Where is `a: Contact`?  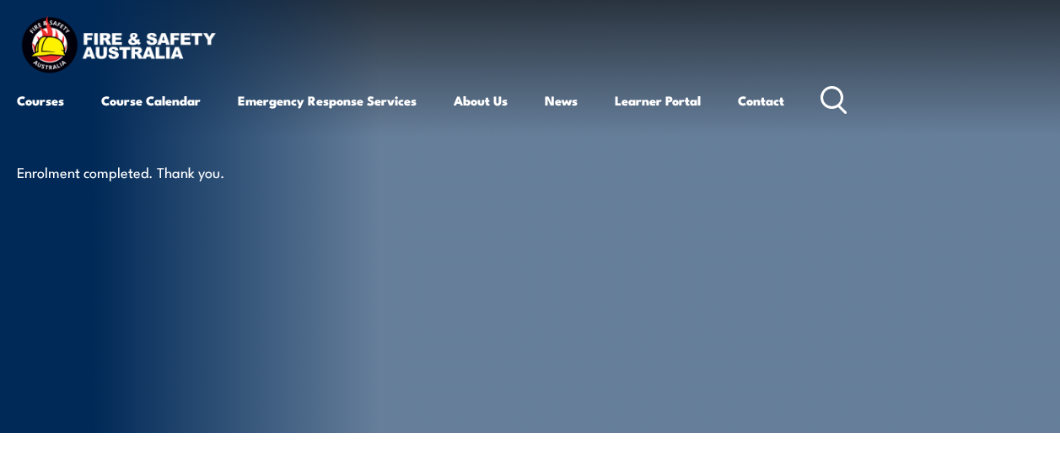
a: Contact is located at coordinates (761, 100).